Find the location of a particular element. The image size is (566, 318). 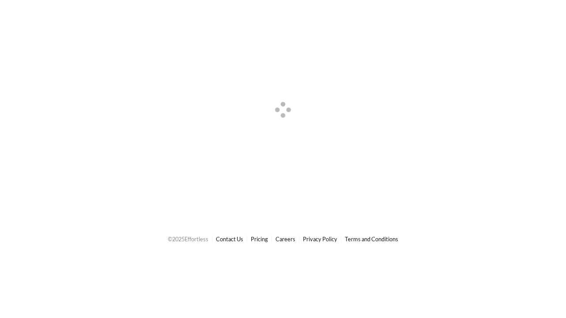

a: Contact Us is located at coordinates (229, 239).